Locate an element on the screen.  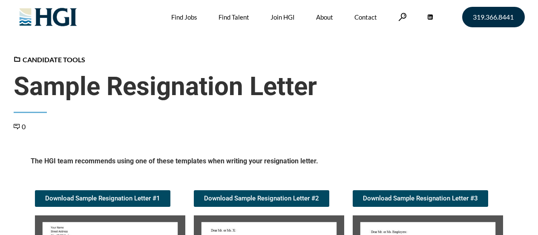
a: Download Sample Resignation Letter #2 is located at coordinates (262, 198).